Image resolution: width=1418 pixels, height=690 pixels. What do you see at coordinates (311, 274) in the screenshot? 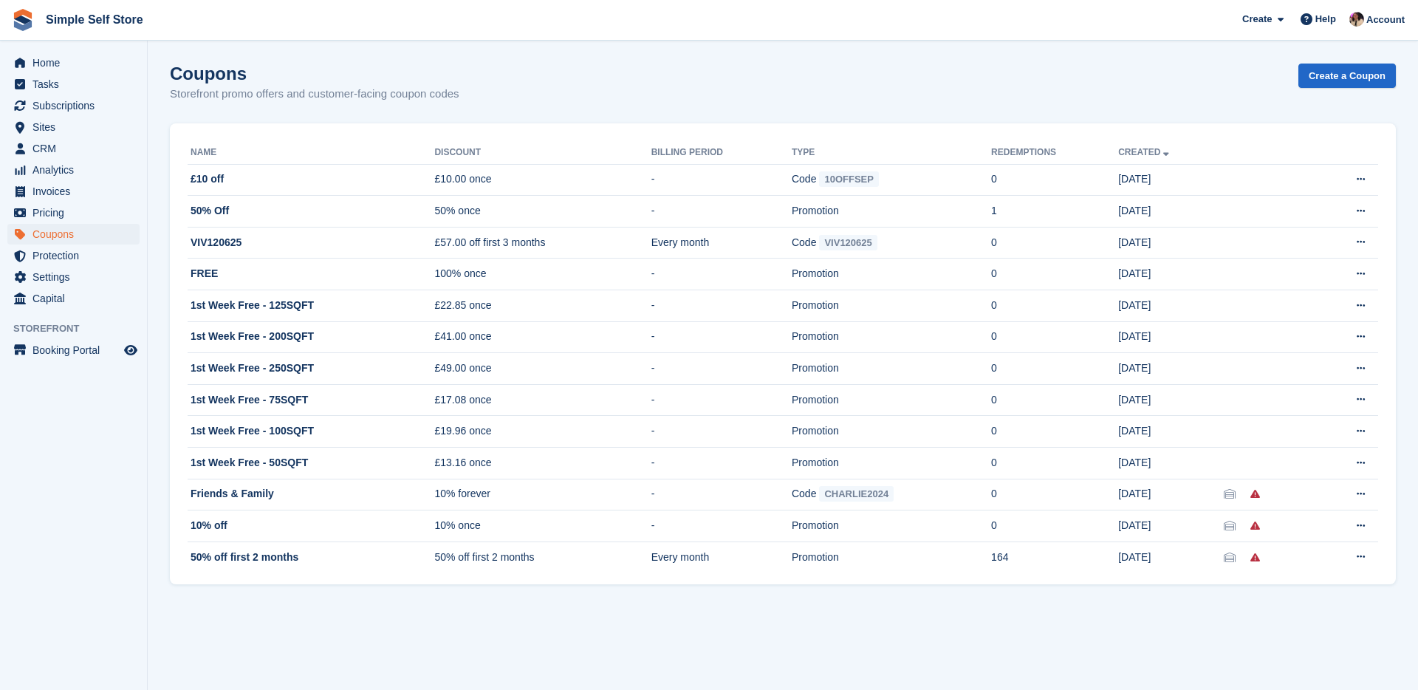
I see `td: FREE` at bounding box center [311, 274].